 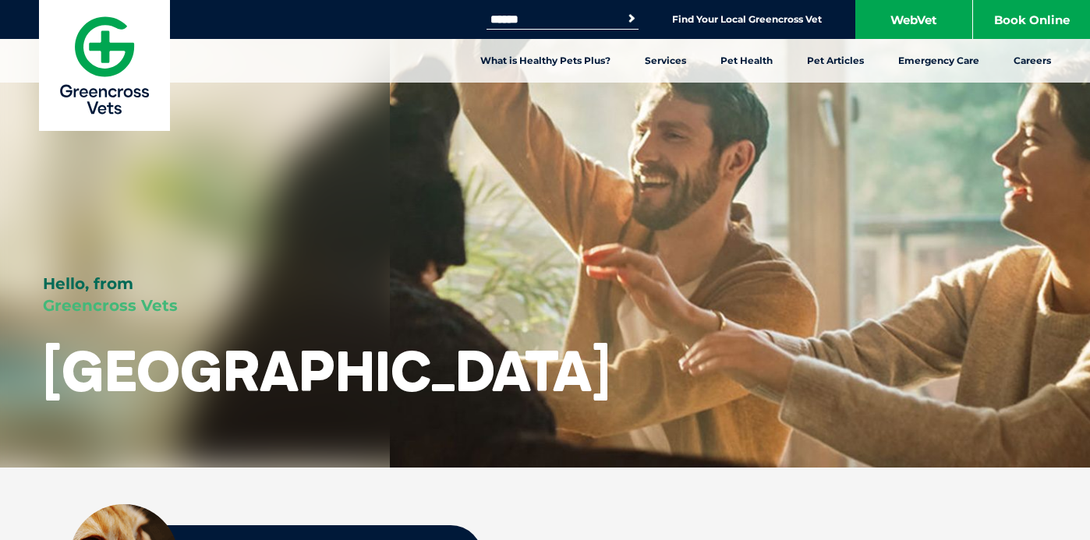 What do you see at coordinates (632, 19) in the screenshot?
I see `button: Search` at bounding box center [632, 19].